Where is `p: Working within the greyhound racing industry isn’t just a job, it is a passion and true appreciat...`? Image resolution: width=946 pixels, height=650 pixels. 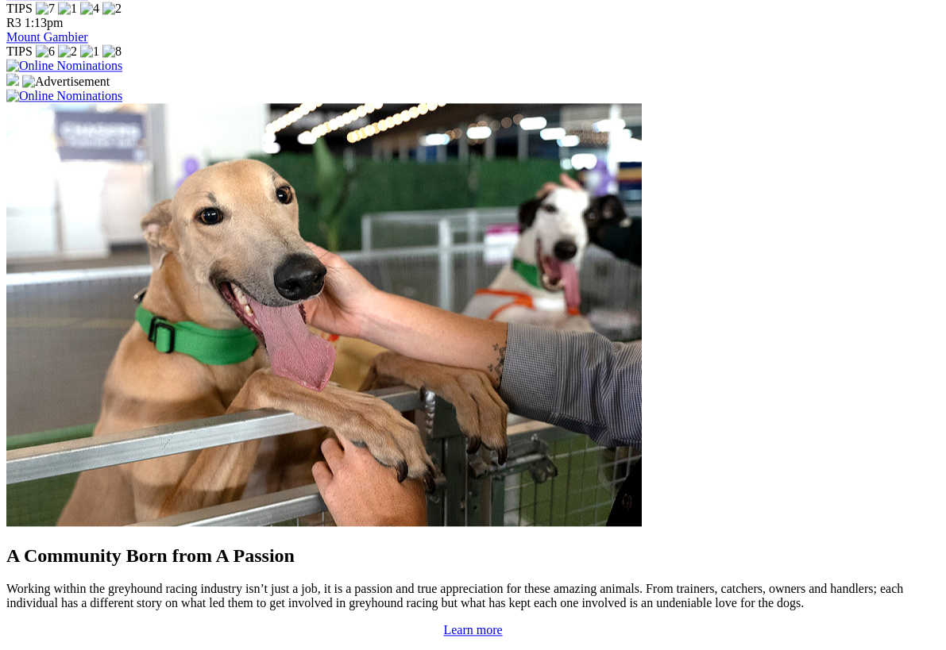 p: Working within the greyhound racing industry isn’t just a job, it is a passion and true appreciat... is located at coordinates (472, 596).